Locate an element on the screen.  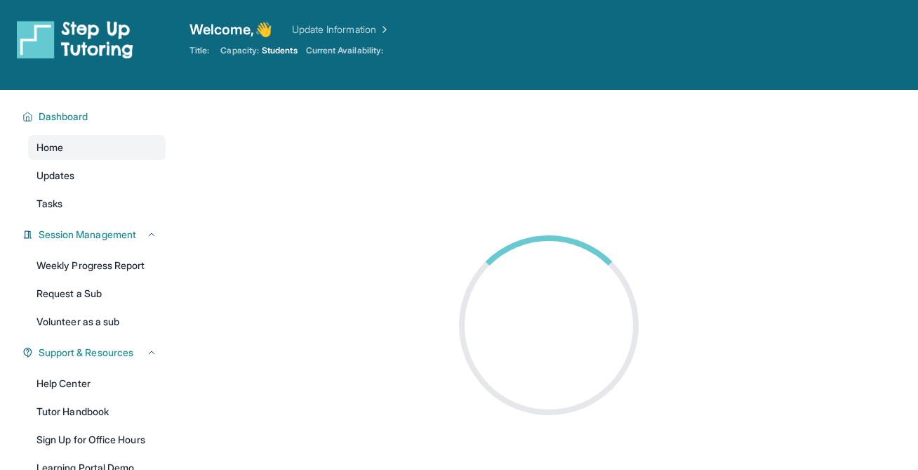
span: Session Management is located at coordinates (87, 235).